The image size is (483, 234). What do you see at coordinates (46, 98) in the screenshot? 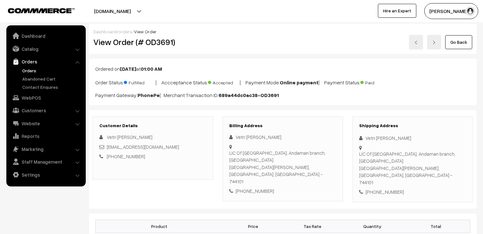
I see `a: WebPOS` at bounding box center [46, 98].